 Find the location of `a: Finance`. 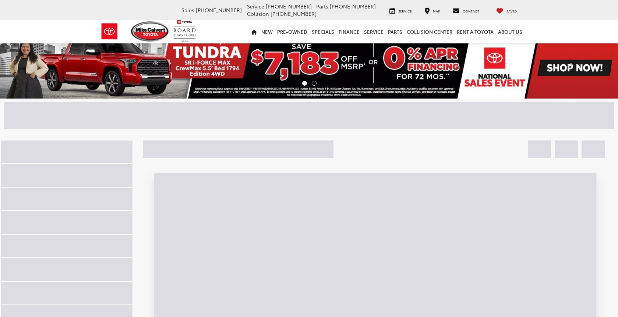

a: Finance is located at coordinates (349, 32).